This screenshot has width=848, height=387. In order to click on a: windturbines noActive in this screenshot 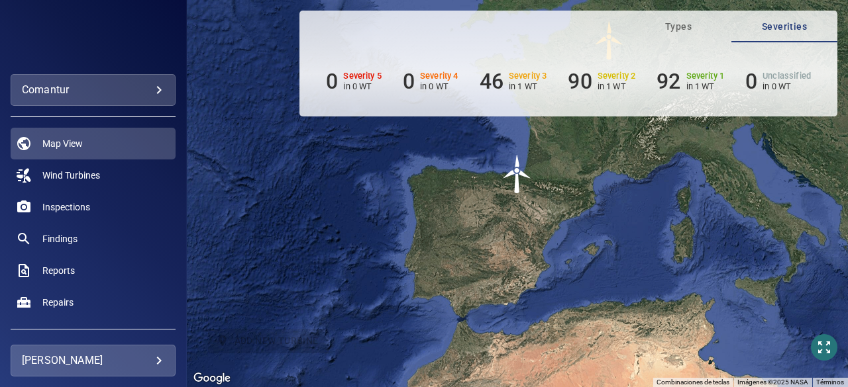, I will do `click(93, 175)`.